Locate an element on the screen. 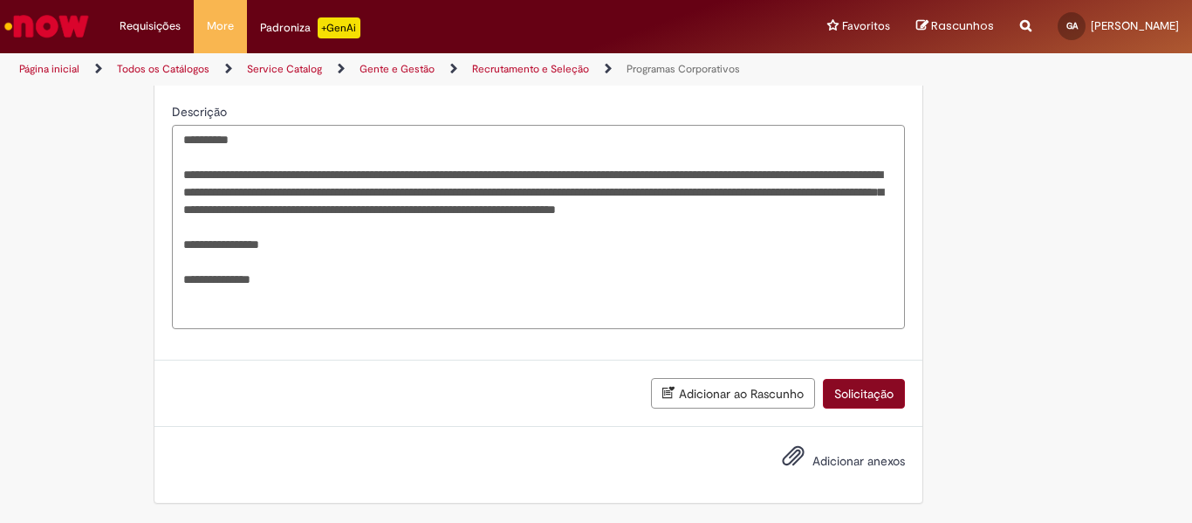 The image size is (1192, 523). button: Solicitação is located at coordinates (864, 394).